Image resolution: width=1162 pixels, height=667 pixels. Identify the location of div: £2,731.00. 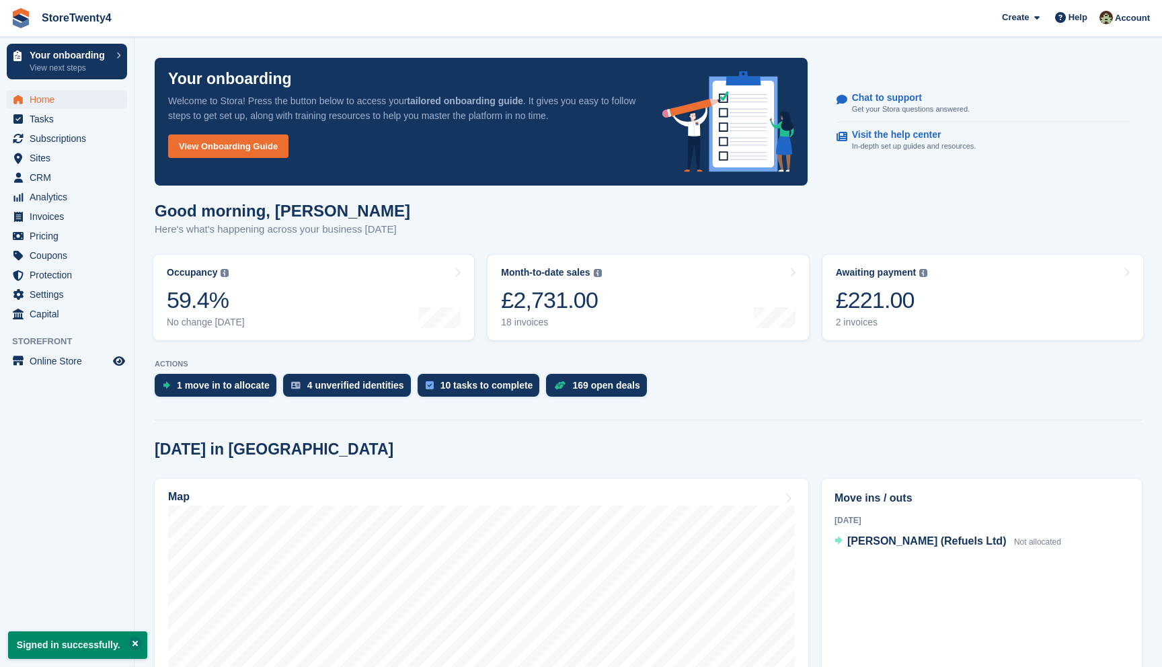
(551, 300).